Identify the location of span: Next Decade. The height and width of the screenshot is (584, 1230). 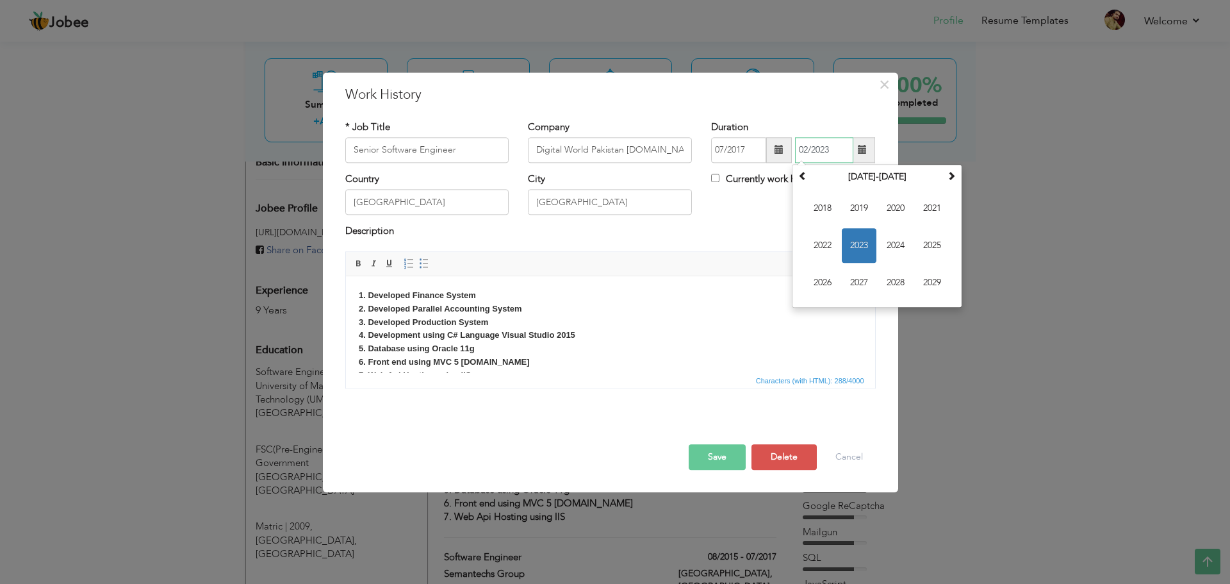
(951, 176).